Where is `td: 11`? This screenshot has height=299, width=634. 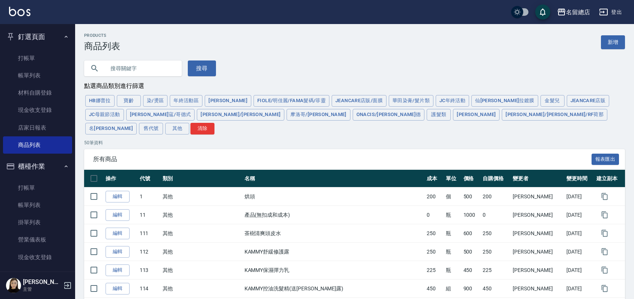
td: 11 is located at coordinates (149, 215).